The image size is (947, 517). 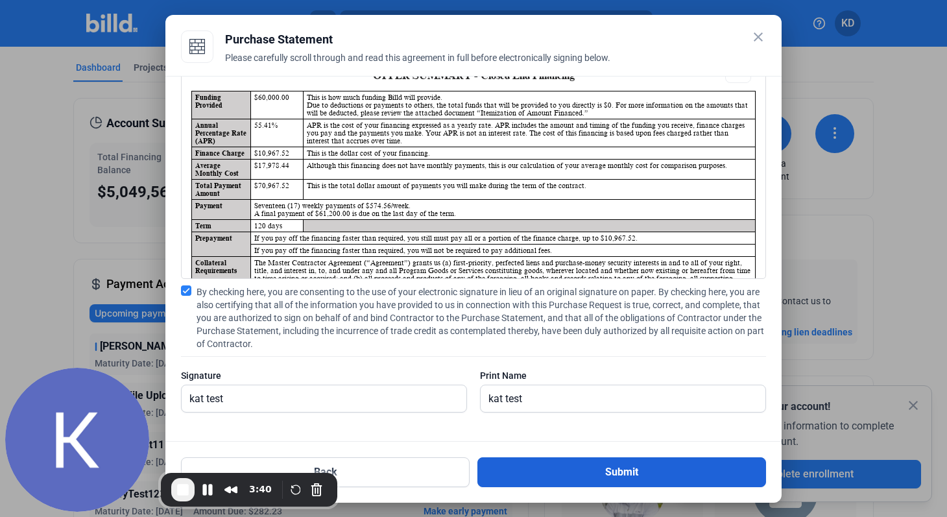 What do you see at coordinates (503, 250) in the screenshot?
I see `td: If you pay off the financing faster than required, you will not be required to pay additional fees.` at bounding box center [503, 250].